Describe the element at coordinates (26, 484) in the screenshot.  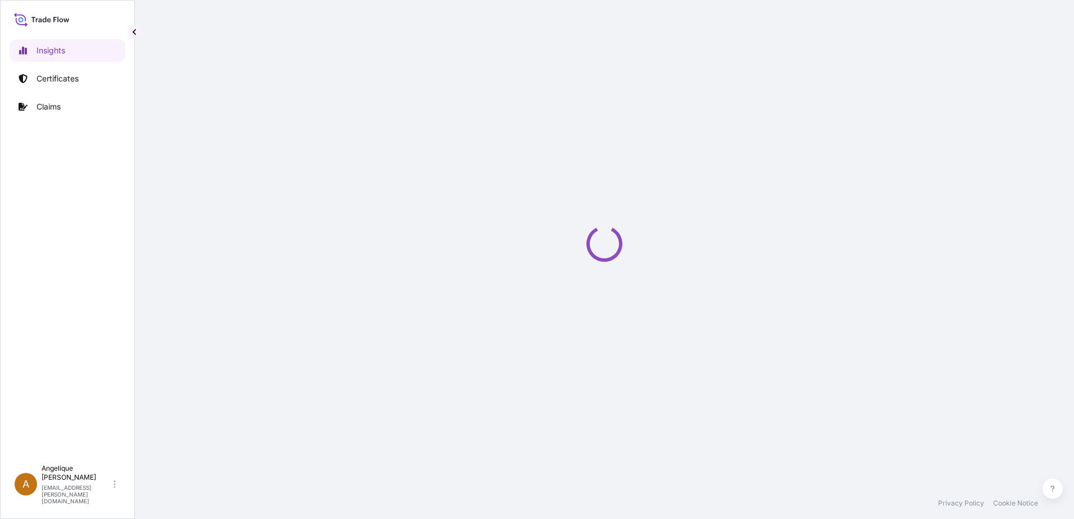
I see `span: A` at that location.